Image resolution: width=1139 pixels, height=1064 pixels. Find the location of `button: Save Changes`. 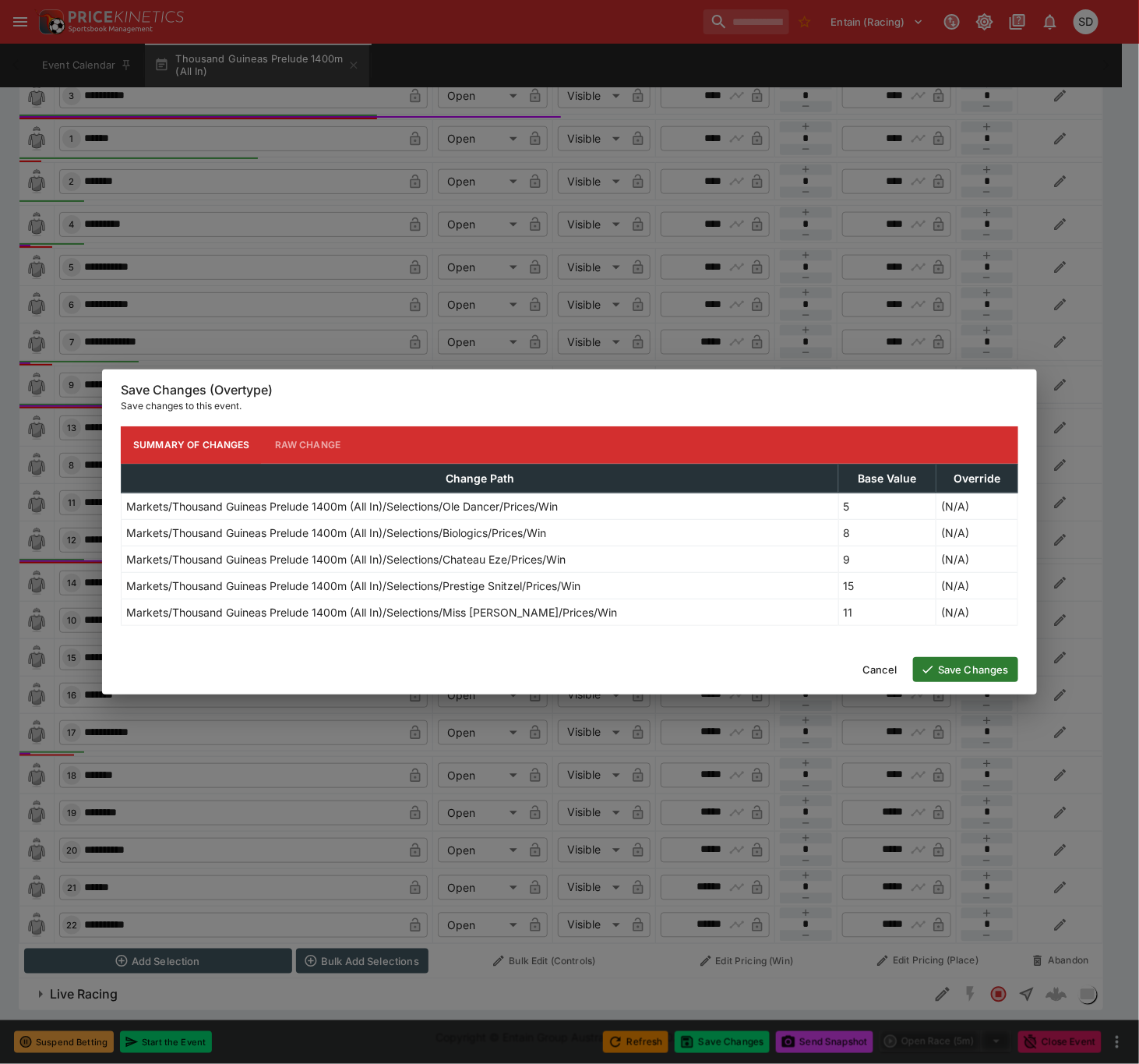

button: Save Changes is located at coordinates (965, 670).